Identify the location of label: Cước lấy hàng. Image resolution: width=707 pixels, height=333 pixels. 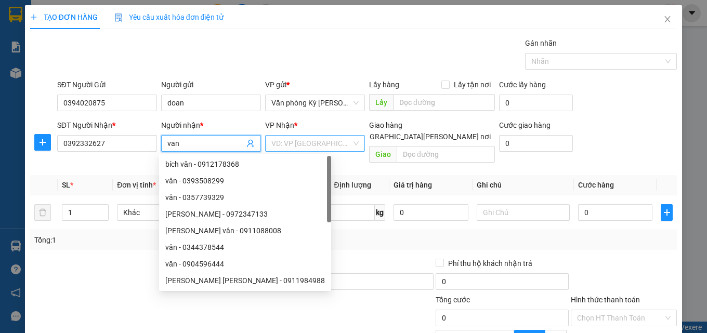
(523, 85).